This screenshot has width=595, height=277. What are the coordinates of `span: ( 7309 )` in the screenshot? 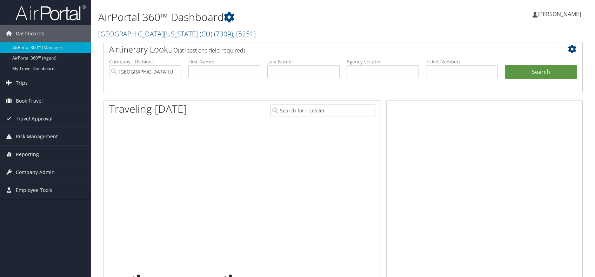 It's located at (223, 34).